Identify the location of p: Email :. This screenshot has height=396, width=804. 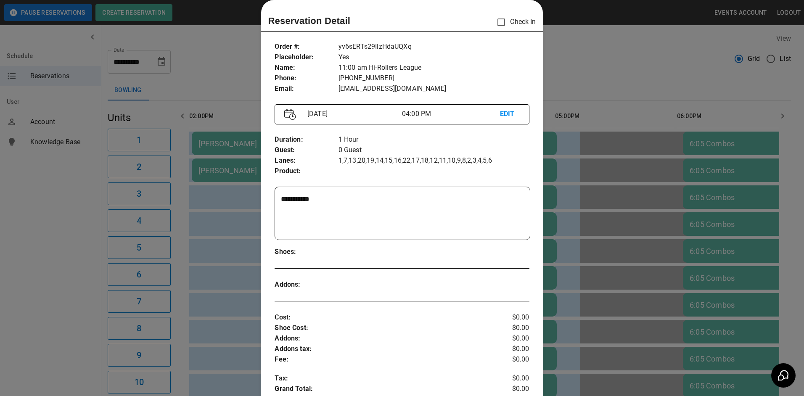
(306, 89).